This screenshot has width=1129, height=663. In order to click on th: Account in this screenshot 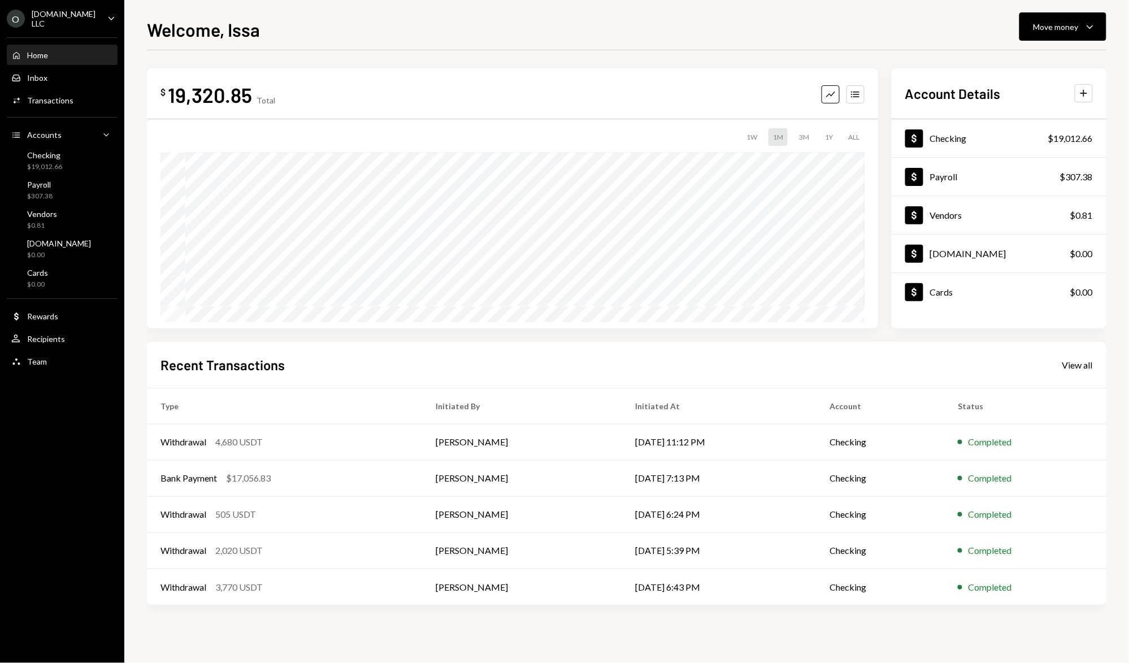, I will do `click(881, 406)`.